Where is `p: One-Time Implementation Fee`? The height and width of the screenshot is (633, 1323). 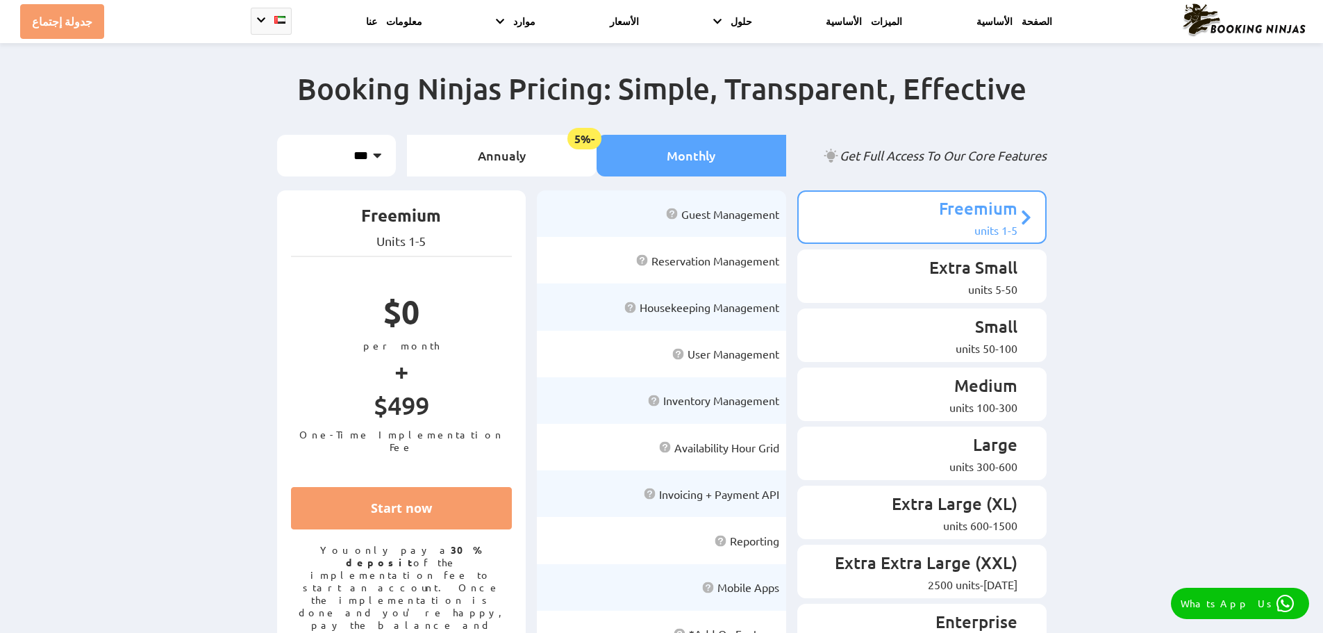 p: One-Time Implementation Fee is located at coordinates (401, 440).